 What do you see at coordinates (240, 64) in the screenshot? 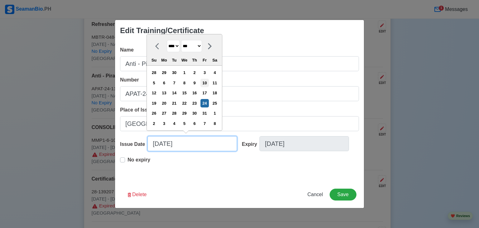
I see `input: Ex: COP Medical First Aid (VI/4)` at bounding box center [240, 64].